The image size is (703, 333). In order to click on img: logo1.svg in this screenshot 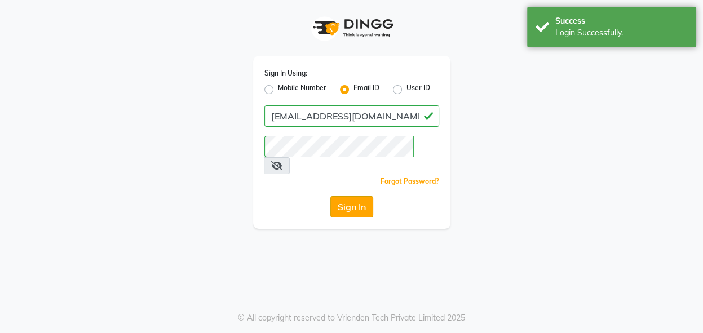, I will do `click(352, 28)`.